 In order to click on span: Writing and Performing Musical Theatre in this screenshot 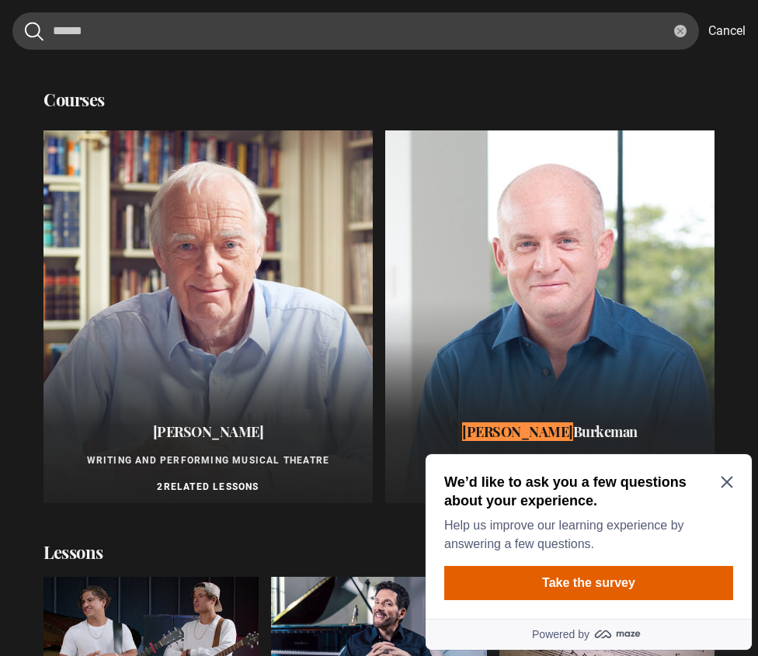, I will do `click(208, 460)`.